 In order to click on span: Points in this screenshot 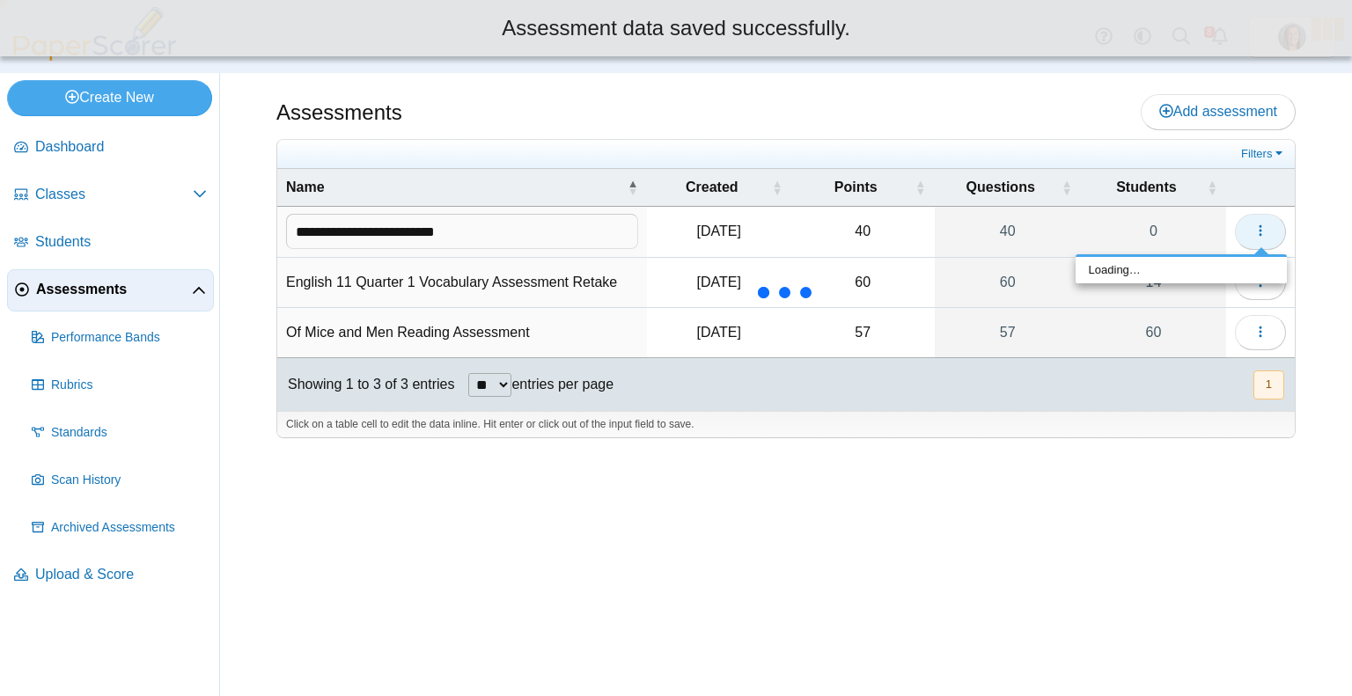, I will do `click(856, 187)`.